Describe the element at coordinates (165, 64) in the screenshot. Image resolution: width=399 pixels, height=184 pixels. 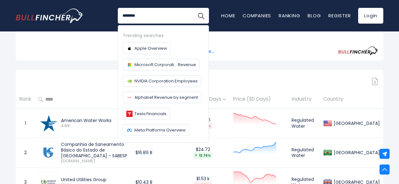
I see `span: Microsoft Corporati... Revenue` at that location.